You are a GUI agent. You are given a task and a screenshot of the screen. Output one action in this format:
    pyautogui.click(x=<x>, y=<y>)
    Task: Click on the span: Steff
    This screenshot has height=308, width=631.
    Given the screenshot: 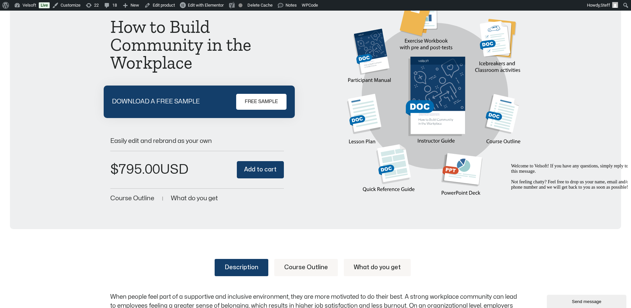 What is the action you would take?
    pyautogui.click(x=605, y=5)
    